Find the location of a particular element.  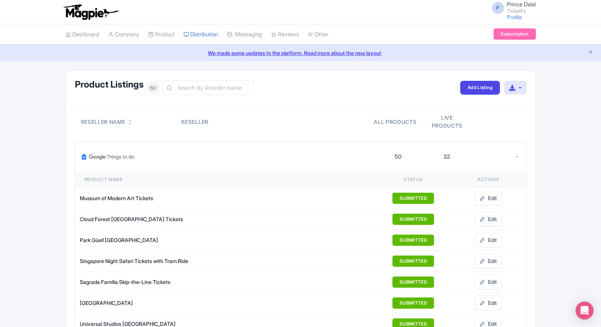

span: Prince Dalal is located at coordinates (521, 4).